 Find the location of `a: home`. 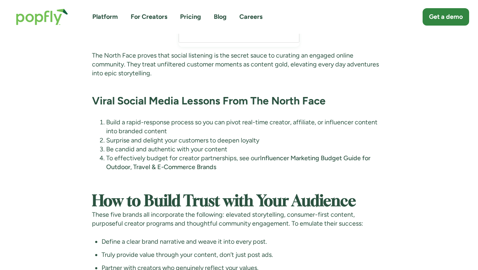

a: home is located at coordinates (42, 17).